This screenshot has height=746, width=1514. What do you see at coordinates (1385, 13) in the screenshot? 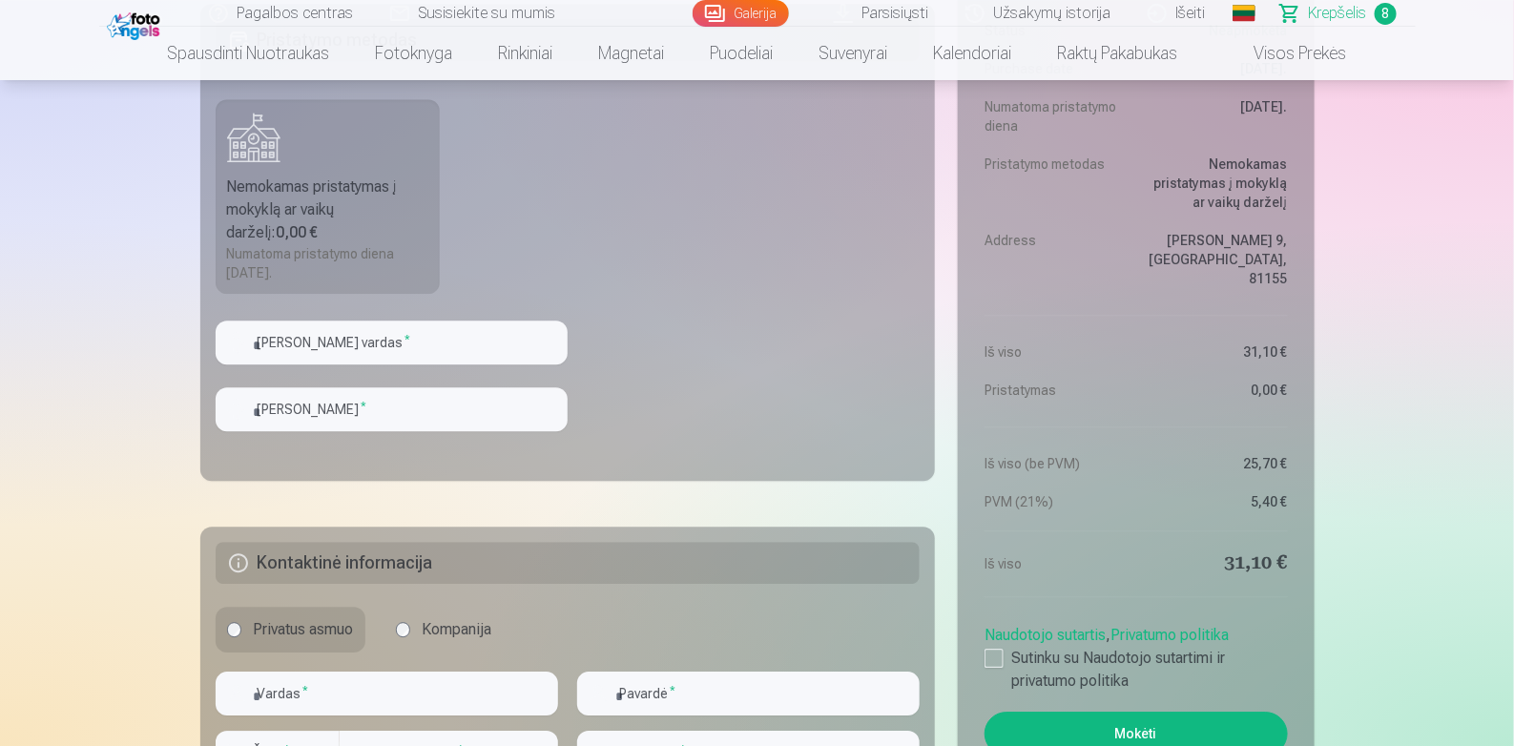
I see `span: 8` at bounding box center [1385, 13].